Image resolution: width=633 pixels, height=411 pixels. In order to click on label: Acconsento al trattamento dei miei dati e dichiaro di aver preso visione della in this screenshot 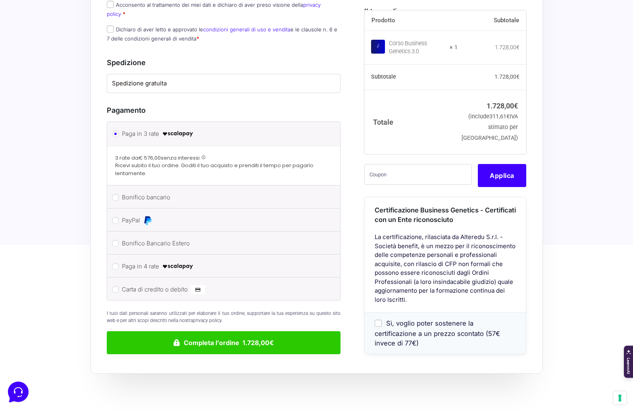, I will do `click(214, 9)`.